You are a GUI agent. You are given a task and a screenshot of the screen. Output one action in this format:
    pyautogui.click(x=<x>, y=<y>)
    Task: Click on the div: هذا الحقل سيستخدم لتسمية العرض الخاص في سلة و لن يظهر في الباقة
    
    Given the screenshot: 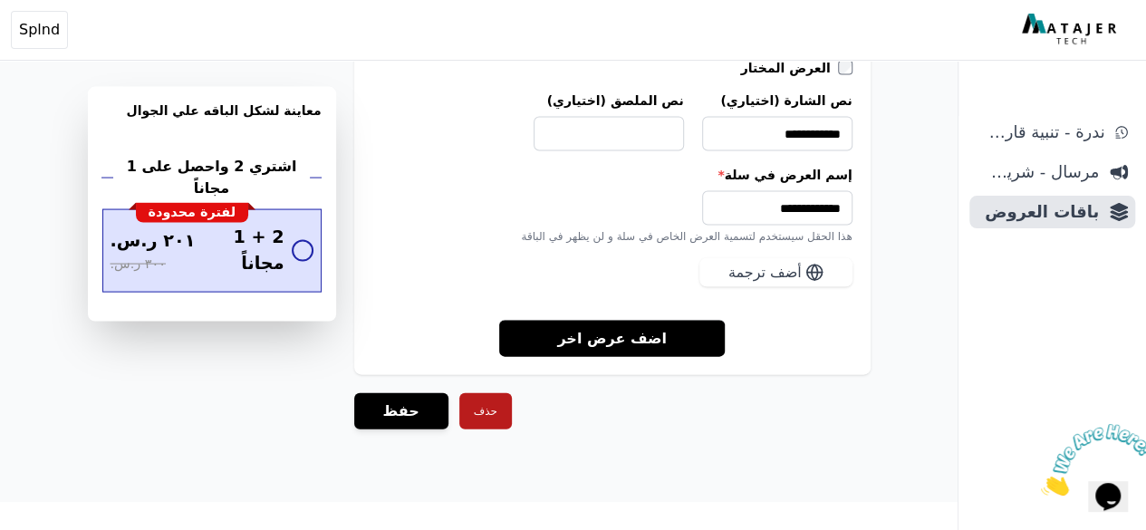 What is the action you would take?
    pyautogui.click(x=613, y=237)
    